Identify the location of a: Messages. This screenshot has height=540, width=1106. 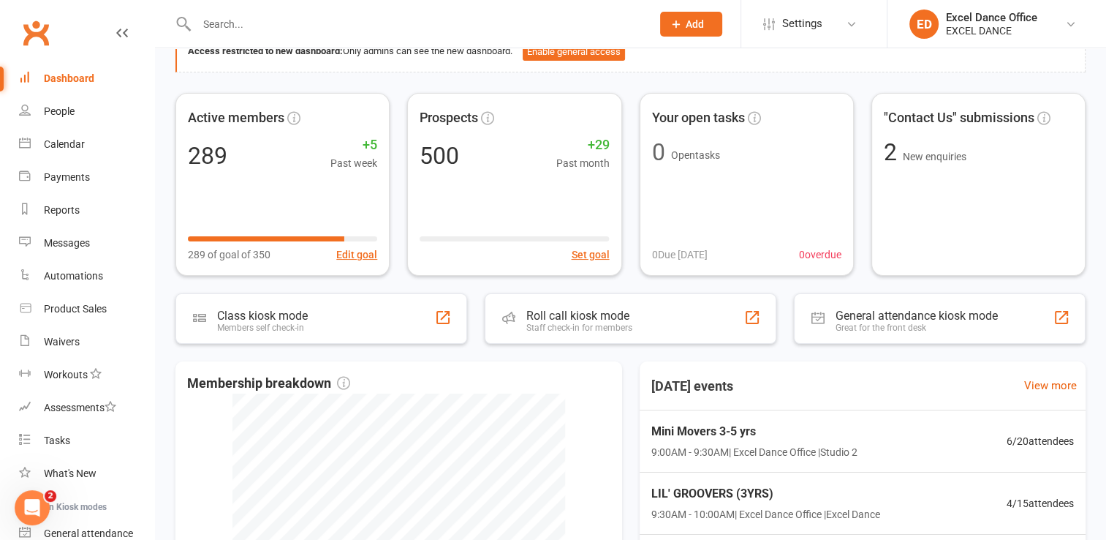
(86, 243).